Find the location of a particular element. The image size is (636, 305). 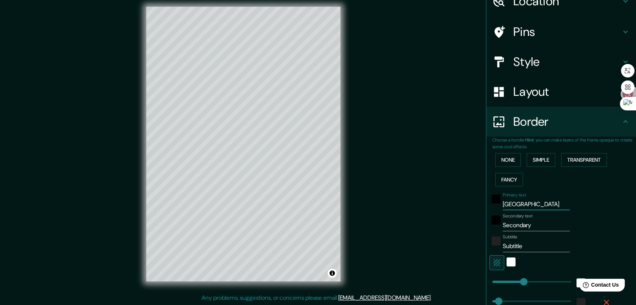

b: Hint is located at coordinates (529, 140).